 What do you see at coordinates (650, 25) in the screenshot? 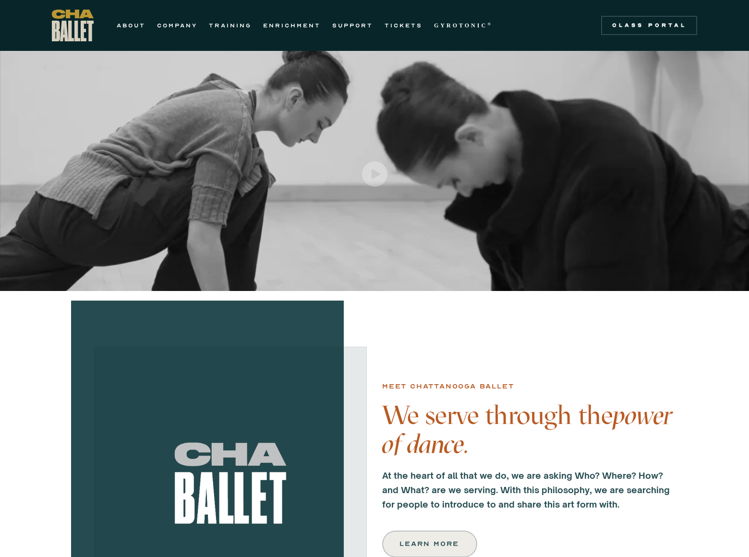
I see `div: Class Portal` at bounding box center [650, 25].